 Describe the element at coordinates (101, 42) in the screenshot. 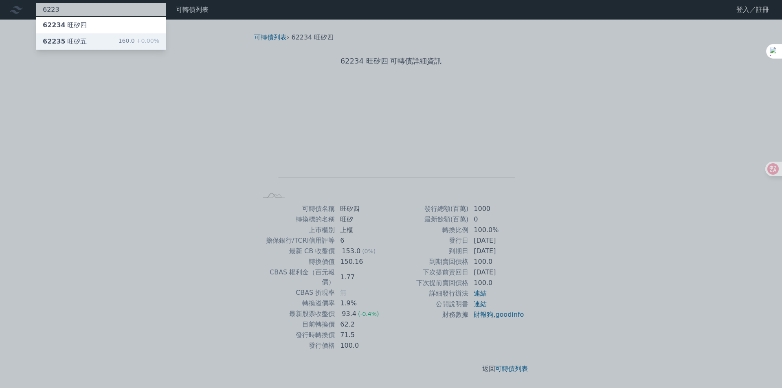

I see `a: 62235旺矽五 160.0+0.00%` at that location.